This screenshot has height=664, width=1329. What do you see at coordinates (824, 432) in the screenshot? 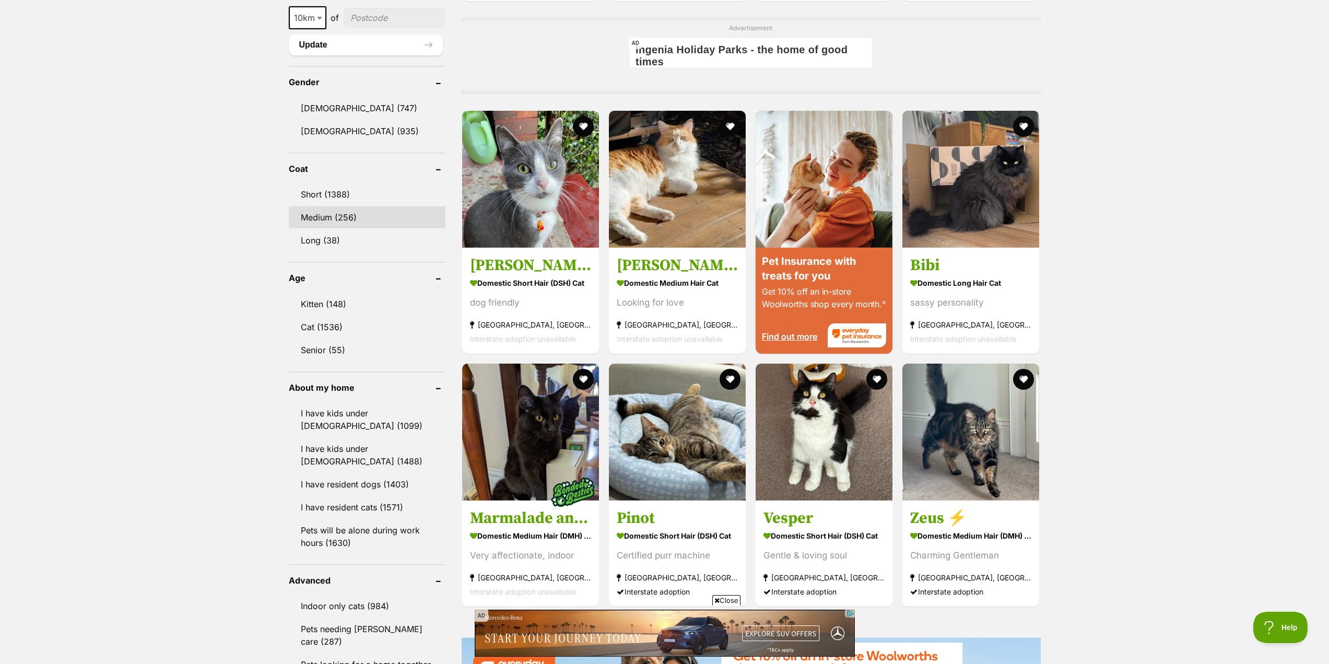
I see `img: Vesper - Domestic Short Hair (DSH) Cat` at bounding box center [824, 432].